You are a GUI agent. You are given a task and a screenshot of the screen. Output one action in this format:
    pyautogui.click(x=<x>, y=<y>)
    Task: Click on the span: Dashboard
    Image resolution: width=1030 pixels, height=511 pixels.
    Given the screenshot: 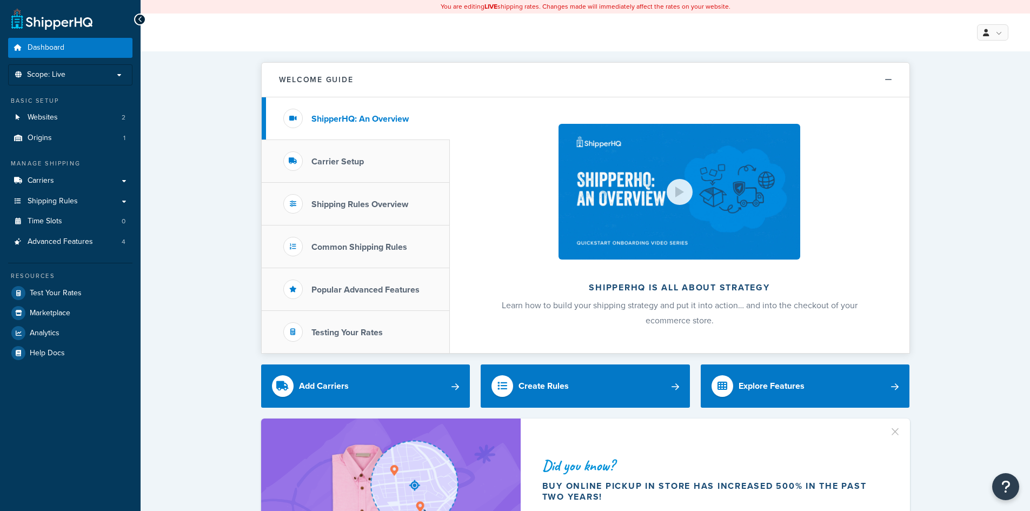 What is the action you would take?
    pyautogui.click(x=46, y=48)
    